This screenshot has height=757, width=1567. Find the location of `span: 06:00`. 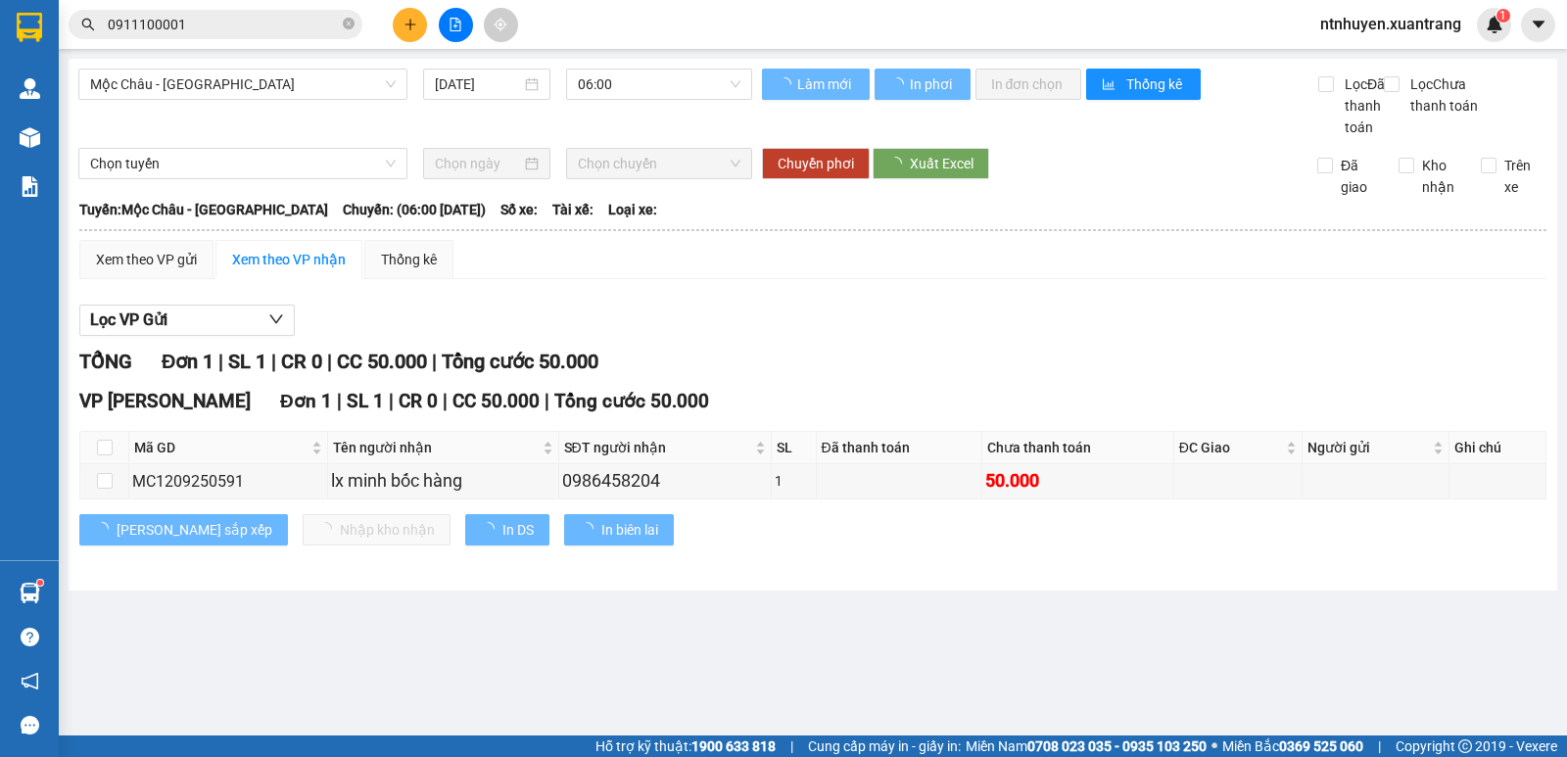

span: 06:00 is located at coordinates (658, 84).